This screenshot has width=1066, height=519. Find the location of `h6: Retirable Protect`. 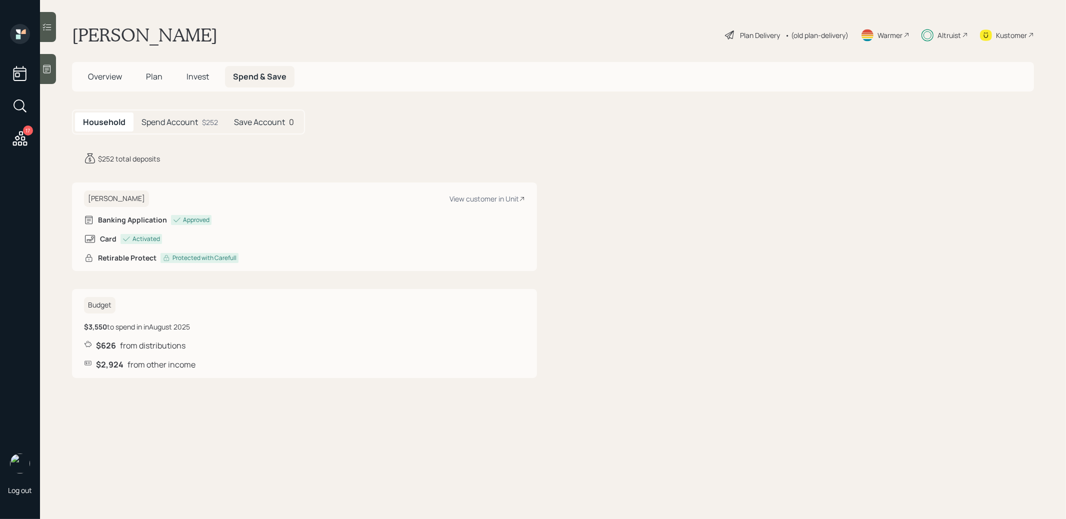

h6: Retirable Protect is located at coordinates (127, 258).